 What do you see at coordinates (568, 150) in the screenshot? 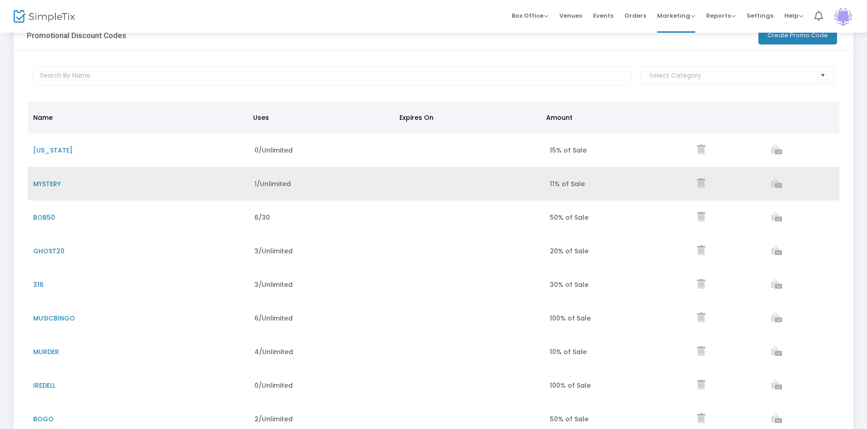
I see `span: 15% of Sale` at bounding box center [568, 150].